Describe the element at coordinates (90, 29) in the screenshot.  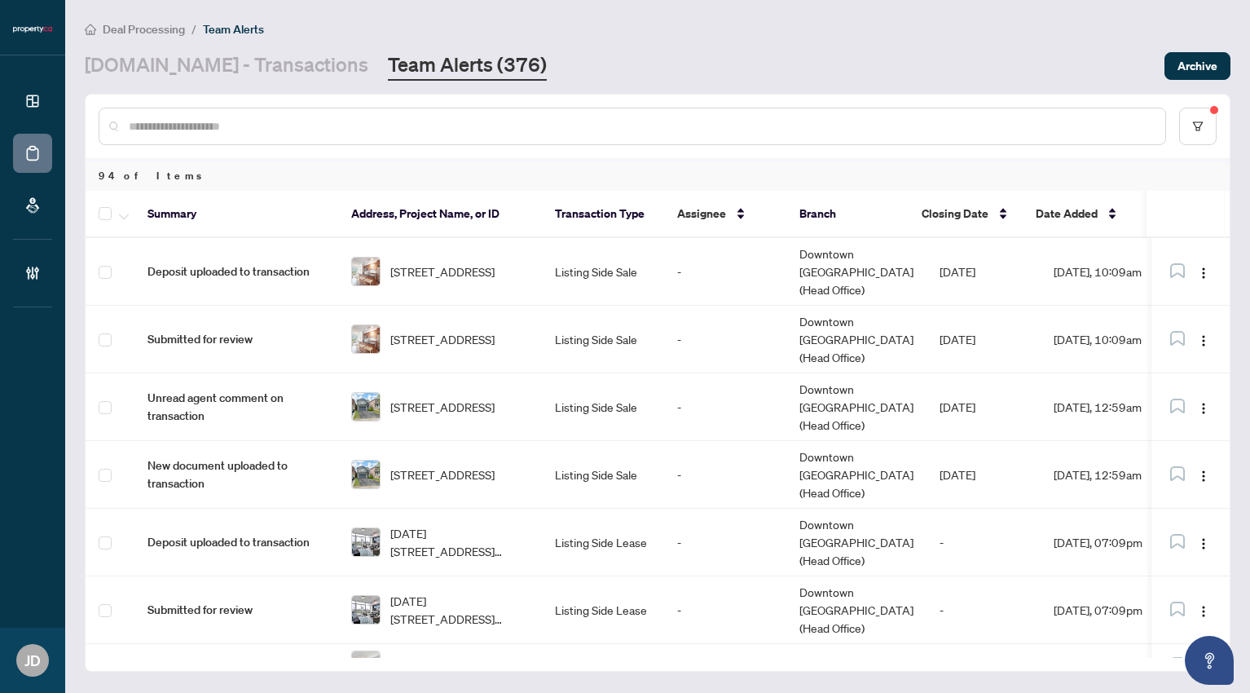
I see `span: home` at that location.